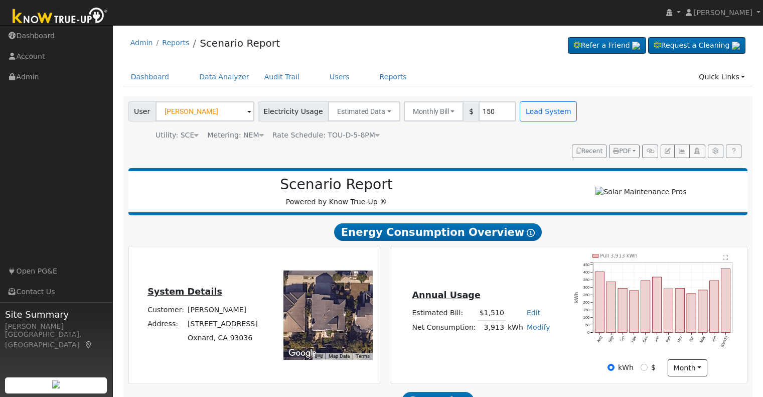  I want to click on text: Jun, so click(714, 339).